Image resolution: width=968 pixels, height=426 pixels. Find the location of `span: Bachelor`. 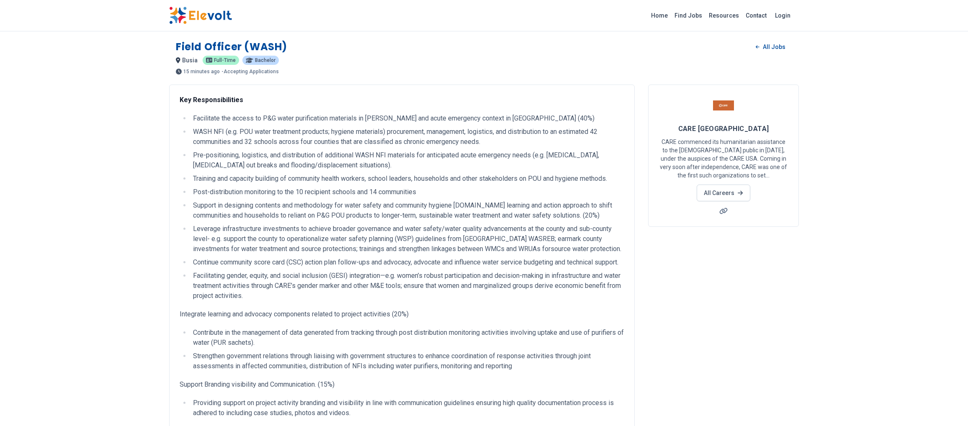

span: Bachelor is located at coordinates (265, 60).